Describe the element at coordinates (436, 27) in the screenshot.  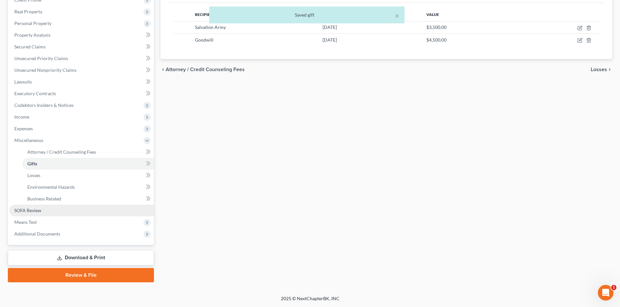
I see `span: $3,500.00` at that location.